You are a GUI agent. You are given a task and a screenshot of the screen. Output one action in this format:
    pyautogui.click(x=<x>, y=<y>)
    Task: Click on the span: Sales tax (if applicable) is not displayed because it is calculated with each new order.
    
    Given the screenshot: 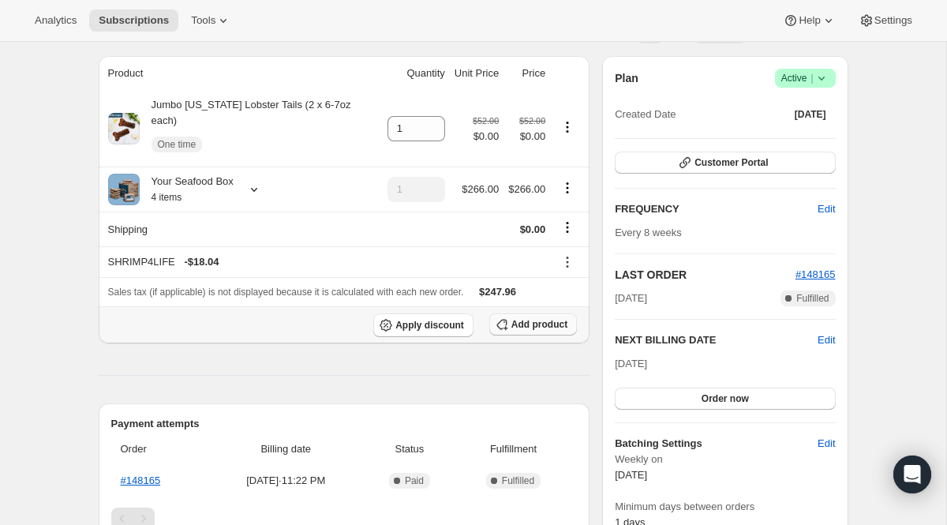 What is the action you would take?
    pyautogui.click(x=286, y=292)
    